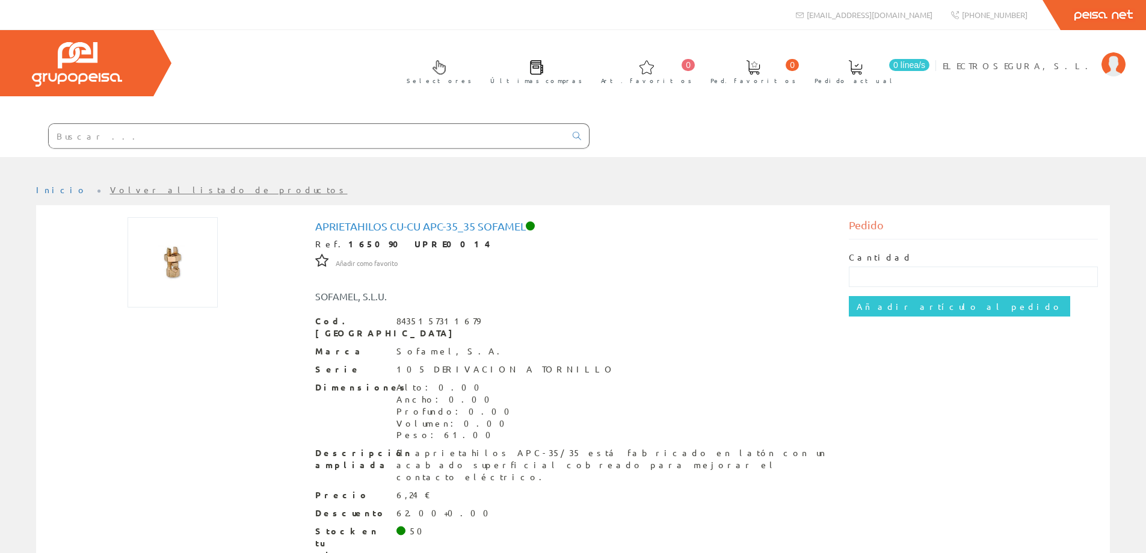  Describe the element at coordinates (173, 262) in the screenshot. I see `img: Foto artículo Aprietahilos Cu-cu Apc-35_35 Sofamel (150x150)` at that location.